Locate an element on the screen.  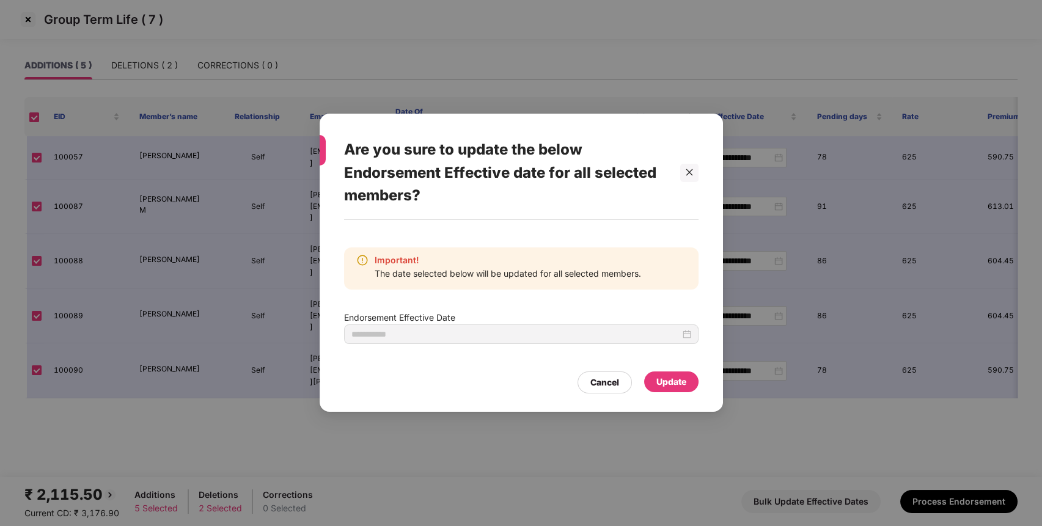
div: Cancel is located at coordinates (604, 383).